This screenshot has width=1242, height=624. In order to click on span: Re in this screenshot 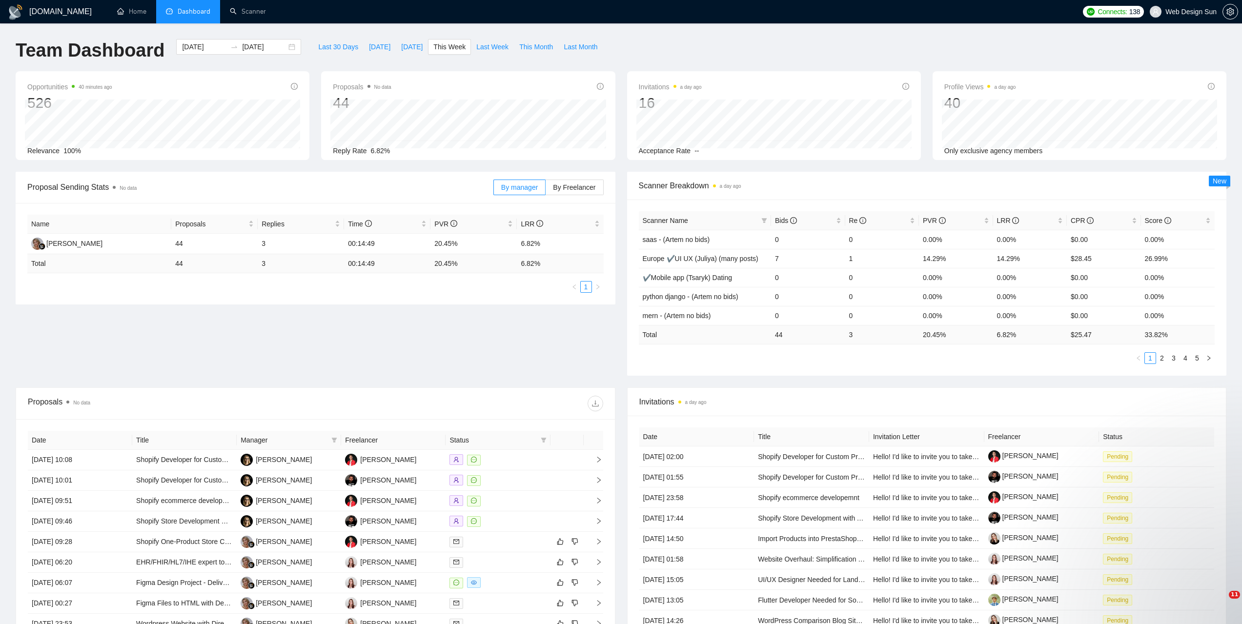, I will do `click(858, 221)`.